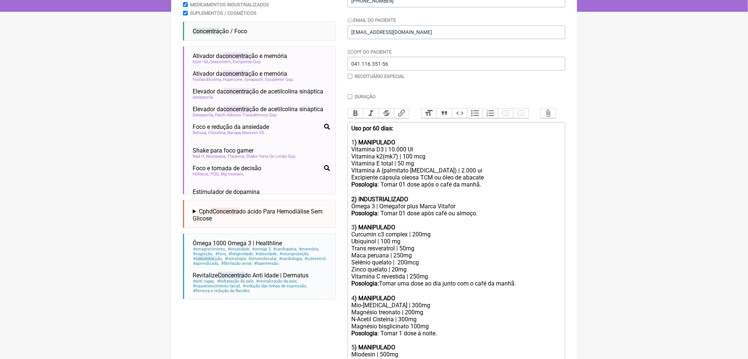 The width and height of the screenshot is (748, 359). I want to click on label: Medicamentos Industrializados, so click(230, 4).